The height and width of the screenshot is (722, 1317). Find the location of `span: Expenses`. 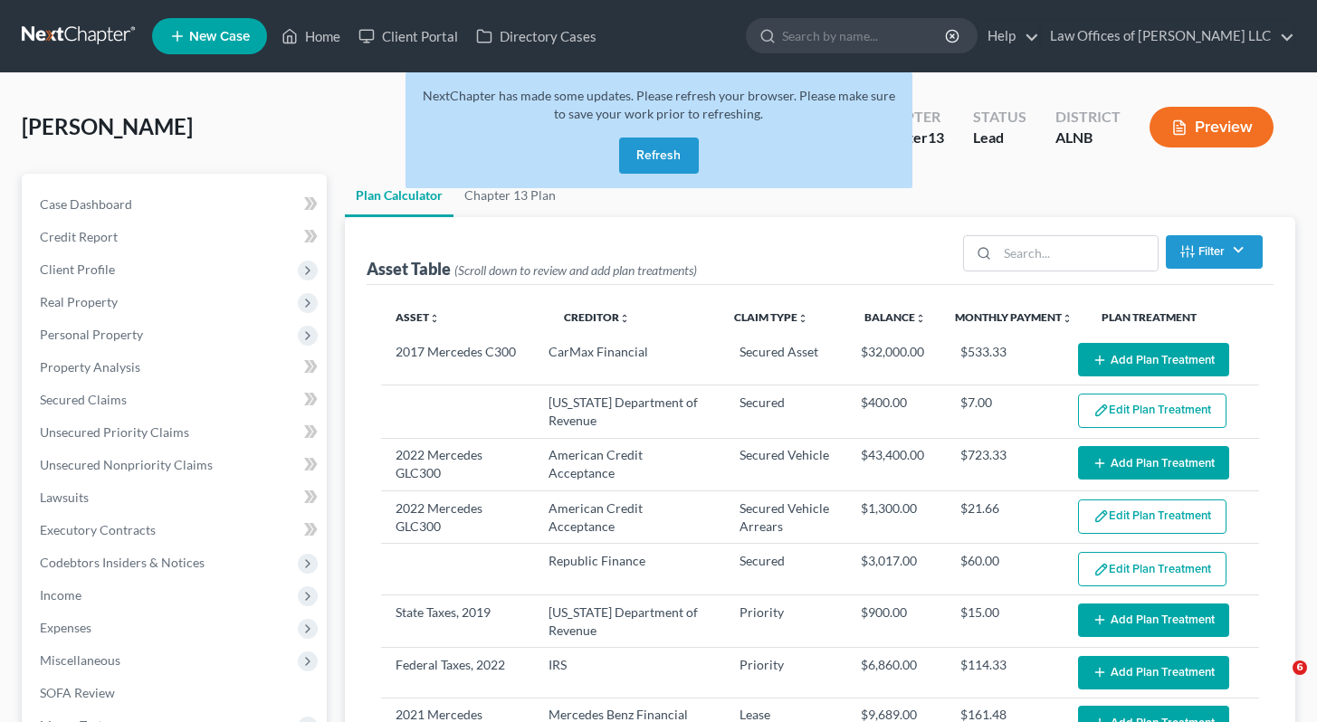

span: Expenses is located at coordinates (65, 627).